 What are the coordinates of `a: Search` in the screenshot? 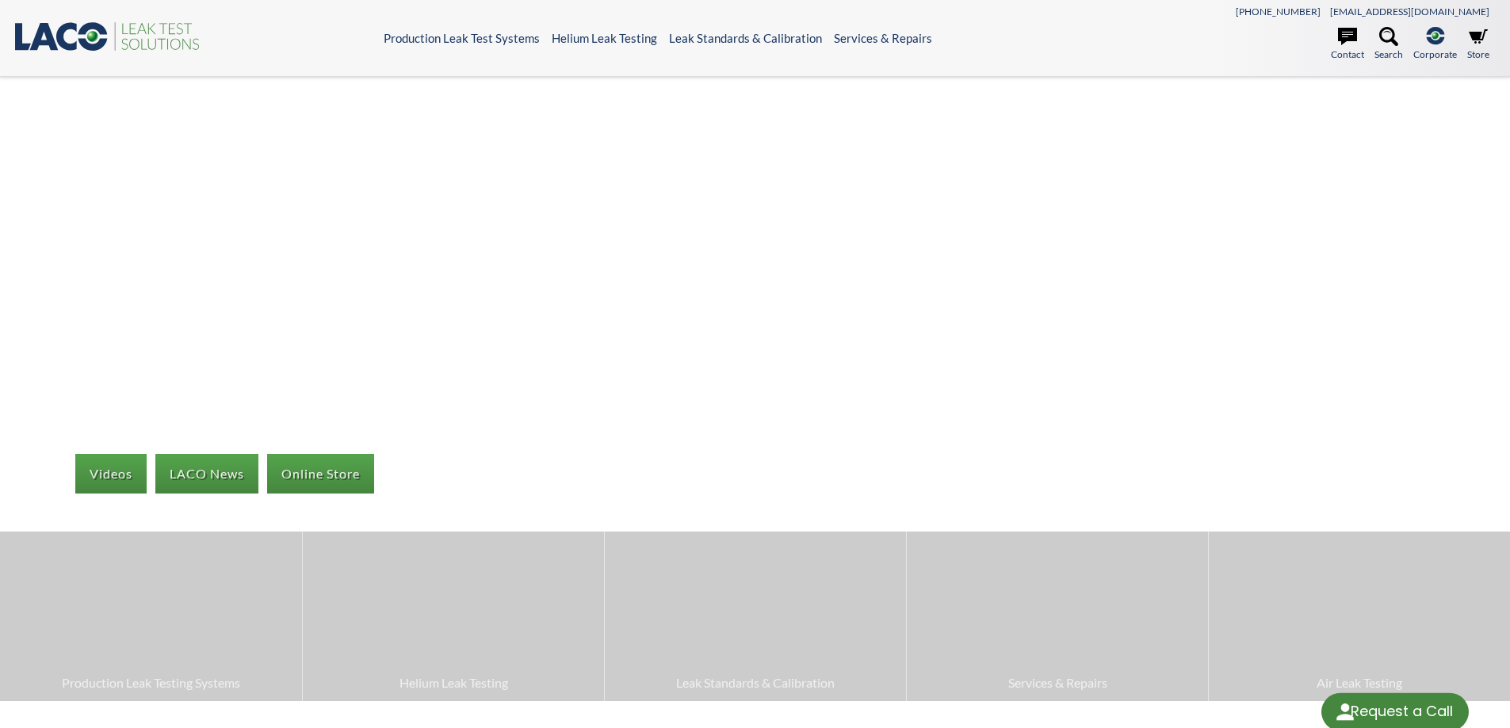 It's located at (1389, 44).